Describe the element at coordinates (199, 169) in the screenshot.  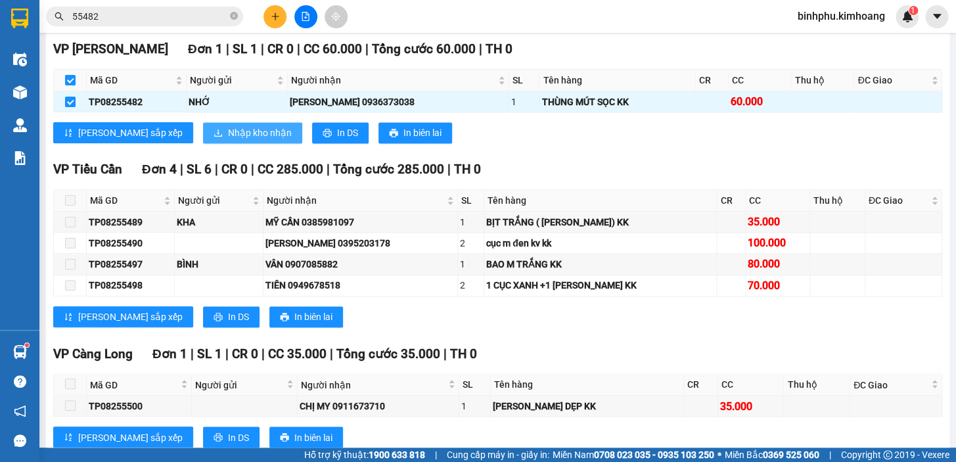
I see `span: SL 6` at that location.